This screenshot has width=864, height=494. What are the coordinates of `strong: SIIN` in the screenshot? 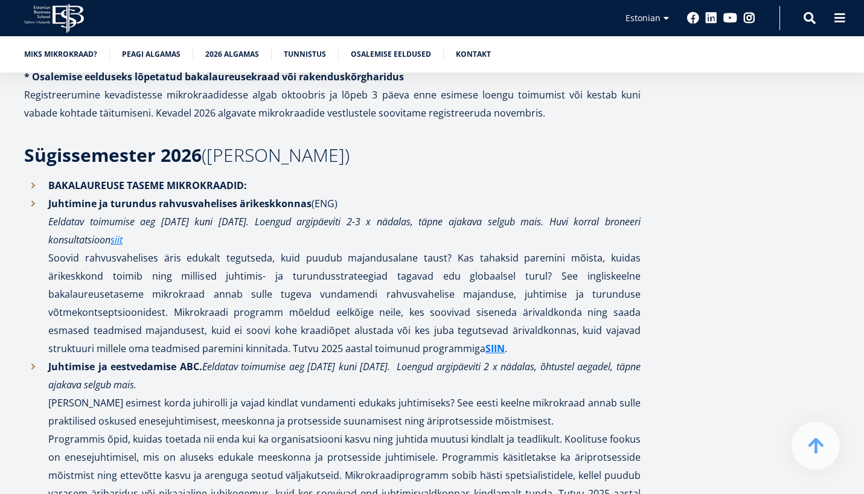 It's located at (495, 348).